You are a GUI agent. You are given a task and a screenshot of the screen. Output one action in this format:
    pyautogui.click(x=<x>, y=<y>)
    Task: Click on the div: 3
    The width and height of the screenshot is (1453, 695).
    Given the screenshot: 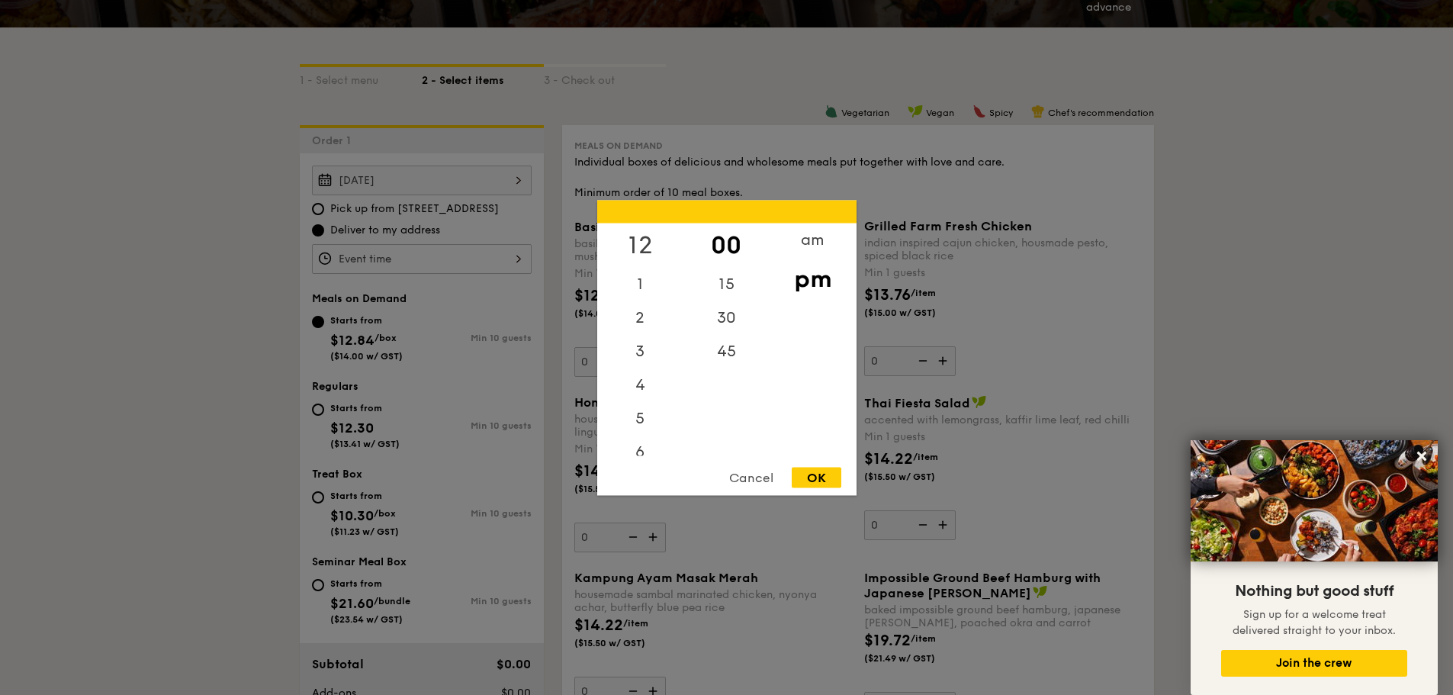 What is the action you would take?
    pyautogui.click(x=640, y=351)
    